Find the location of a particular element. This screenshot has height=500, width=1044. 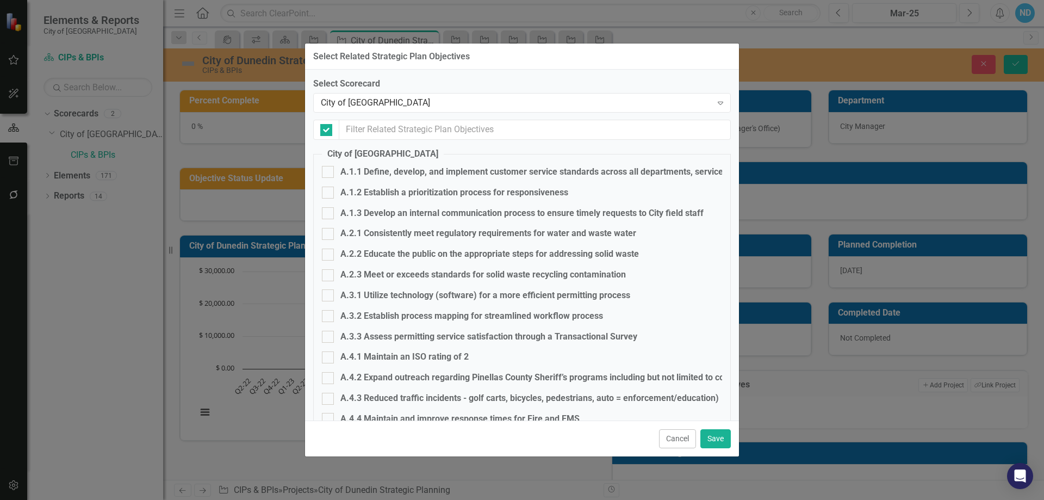

div: A.1.2 Establish a prioritization process for responsiveness is located at coordinates (454, 192).